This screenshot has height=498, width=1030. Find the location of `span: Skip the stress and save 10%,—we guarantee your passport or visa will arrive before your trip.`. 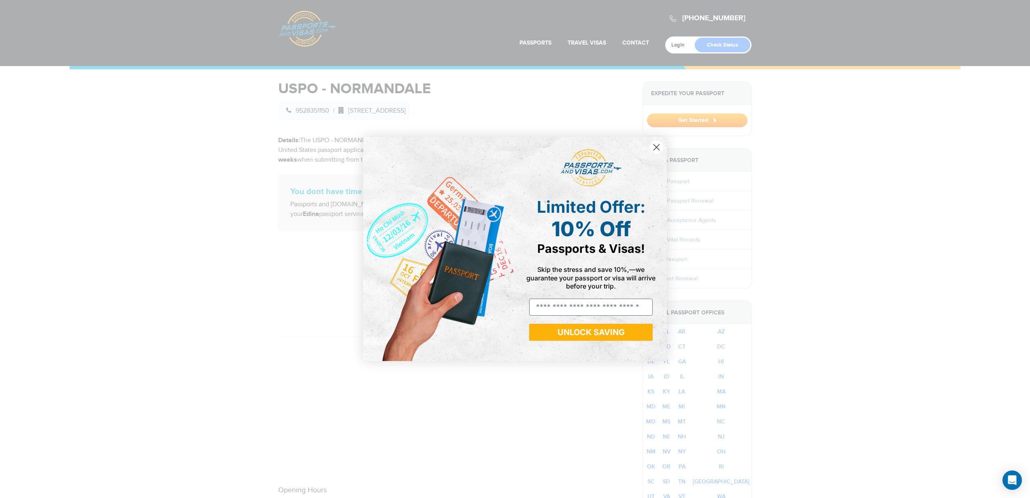

span: Skip the stress and save 10%,—we guarantee your passport or visa will arrive before your trip. is located at coordinates (591, 277).